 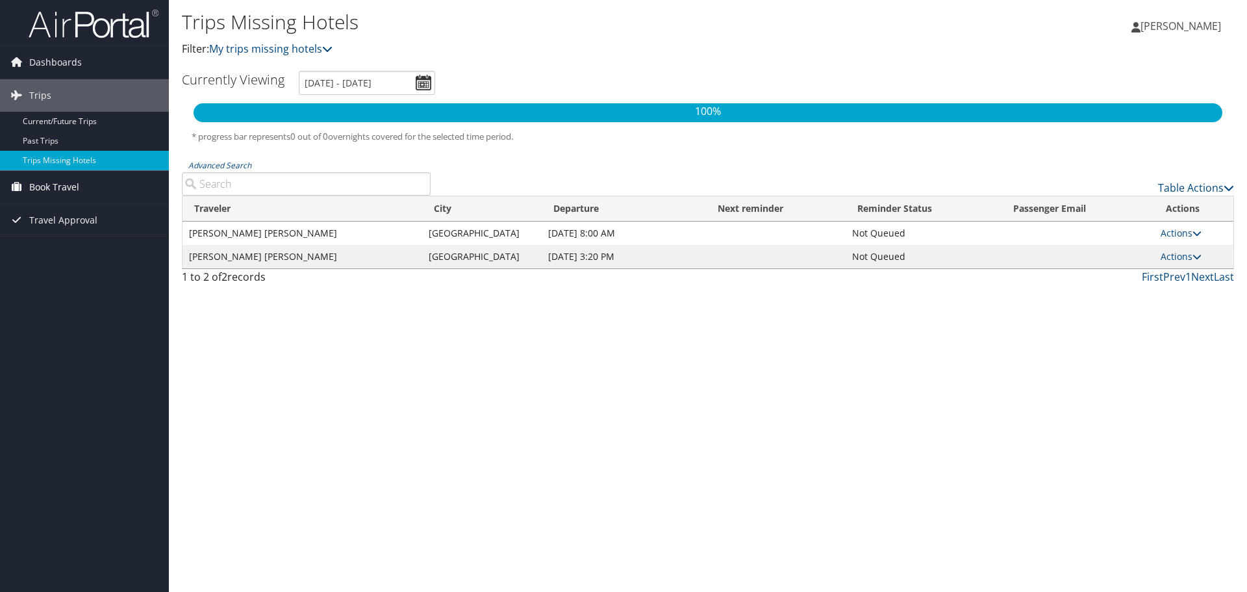 I want to click on h5: * progress bar represents overnights covered for the selected time period., so click(x=708, y=136).